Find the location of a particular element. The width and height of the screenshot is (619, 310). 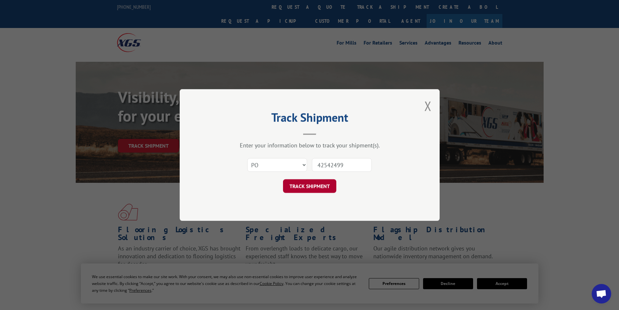

div: Open chat is located at coordinates (601, 293).